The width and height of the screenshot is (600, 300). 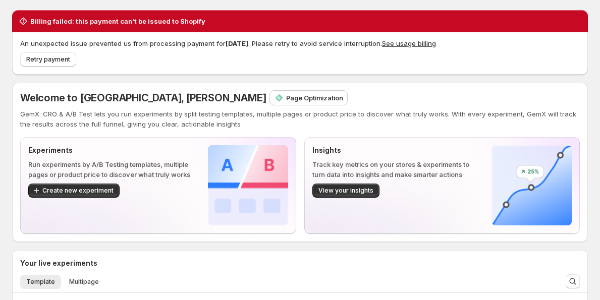 I want to click on img: Page Optimization, so click(x=279, y=98).